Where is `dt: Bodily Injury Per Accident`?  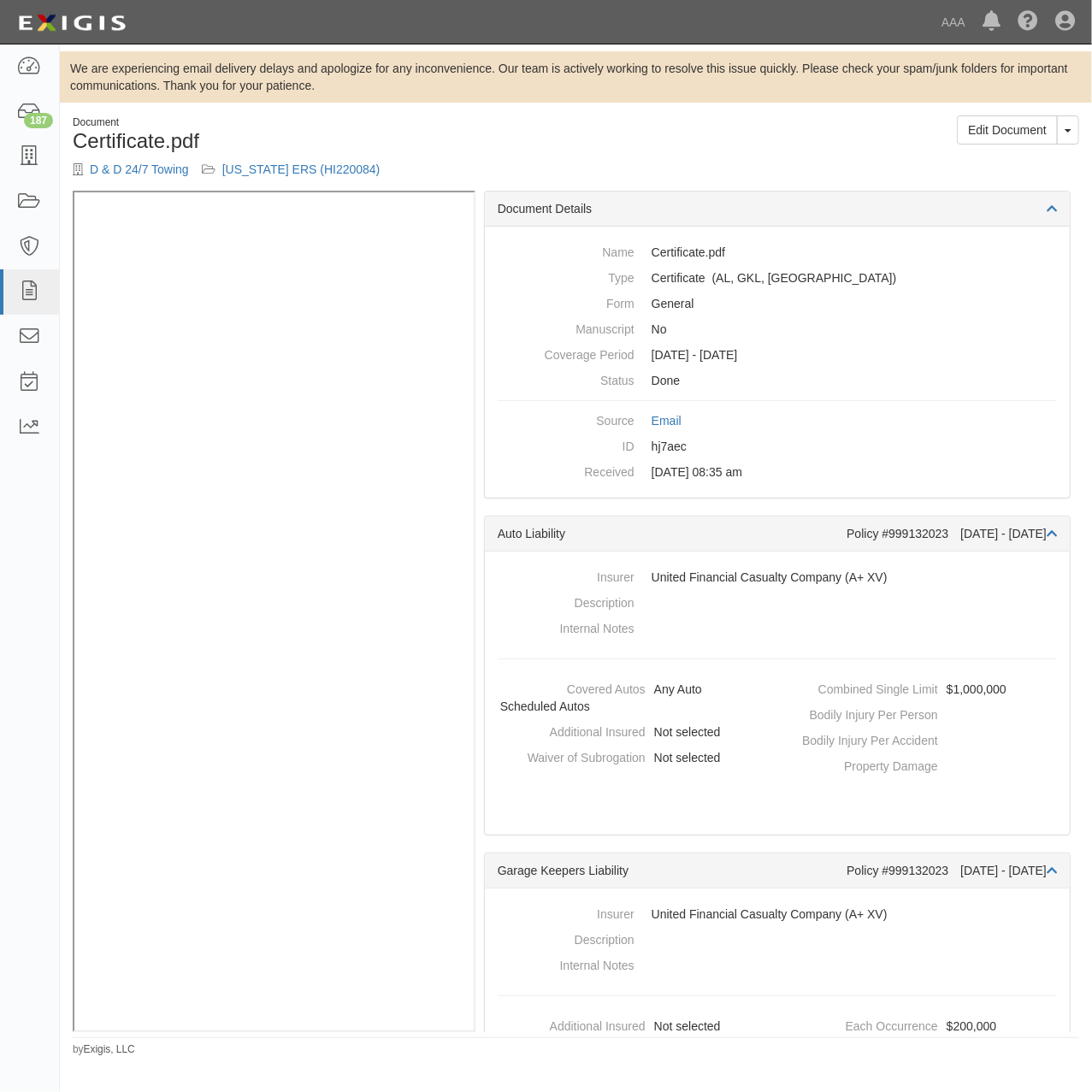 dt: Bodily Injury Per Accident is located at coordinates (861, 738).